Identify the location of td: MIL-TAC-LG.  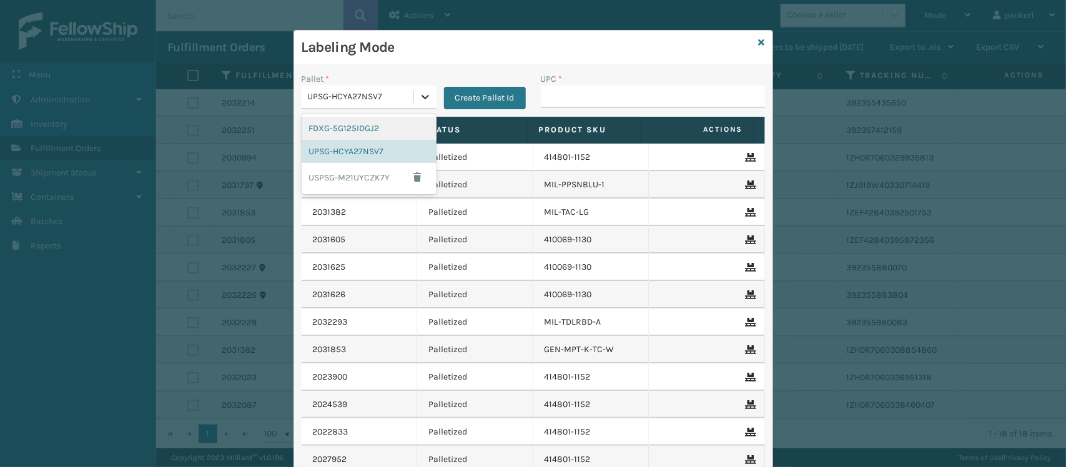
(591, 212).